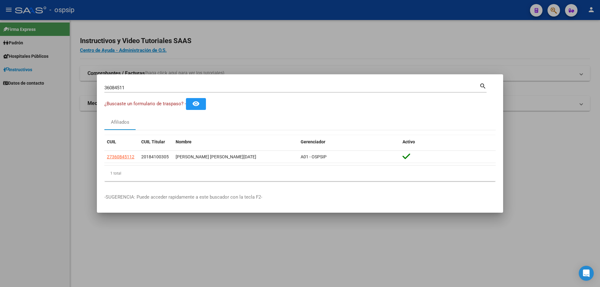  Describe the element at coordinates (300, 173) in the screenshot. I see `div: 1 total` at that location.